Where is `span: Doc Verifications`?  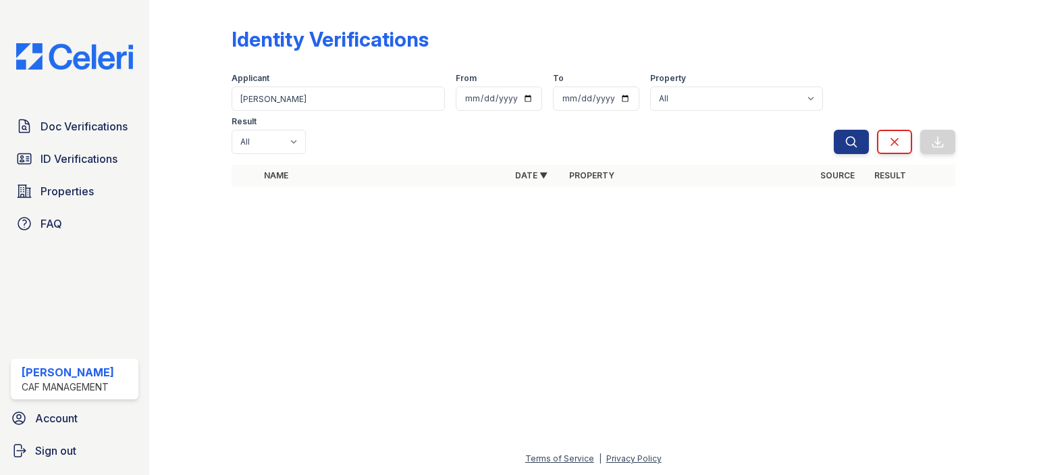 span: Doc Verifications is located at coordinates (84, 126).